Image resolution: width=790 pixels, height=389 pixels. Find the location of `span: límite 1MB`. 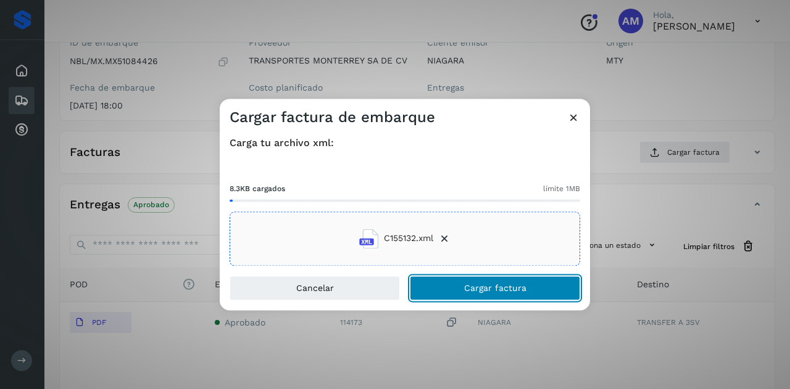

span: límite 1MB is located at coordinates (562, 189).